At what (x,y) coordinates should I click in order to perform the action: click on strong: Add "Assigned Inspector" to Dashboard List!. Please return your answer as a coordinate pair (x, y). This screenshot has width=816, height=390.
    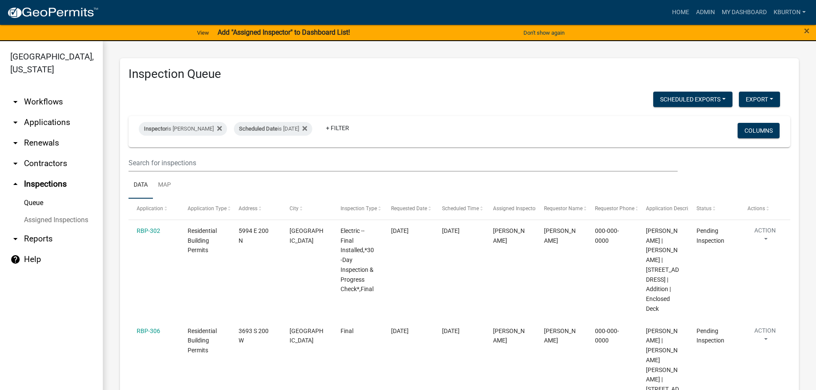
    Looking at the image, I should click on (283, 32).